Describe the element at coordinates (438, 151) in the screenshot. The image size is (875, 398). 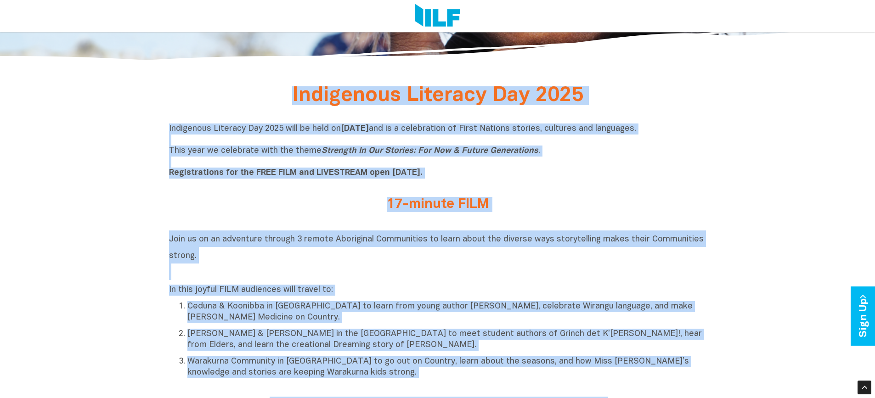
I see `p: Indigenous Literacy Day 2025 will be held on and is a celebration of First Nations stories, cultu...` at that location.